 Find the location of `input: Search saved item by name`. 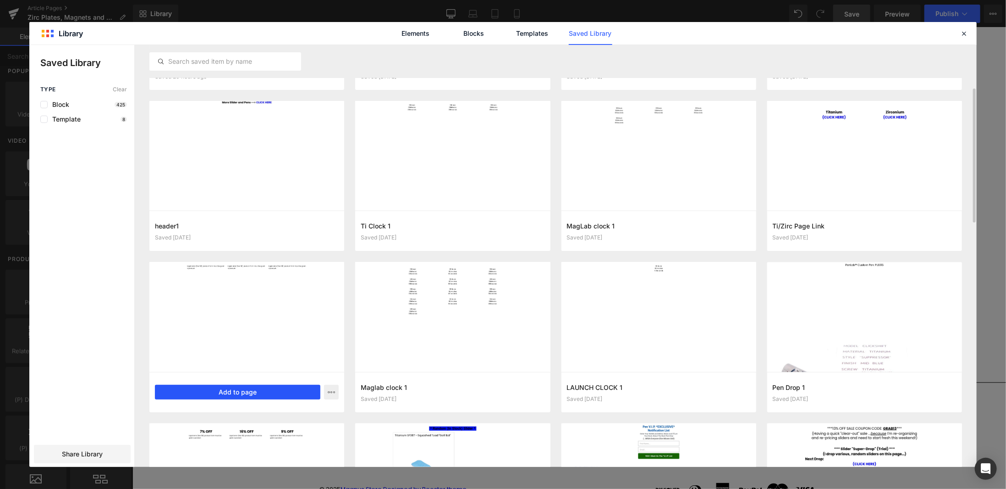

input: Search saved item by name is located at coordinates (225, 61).